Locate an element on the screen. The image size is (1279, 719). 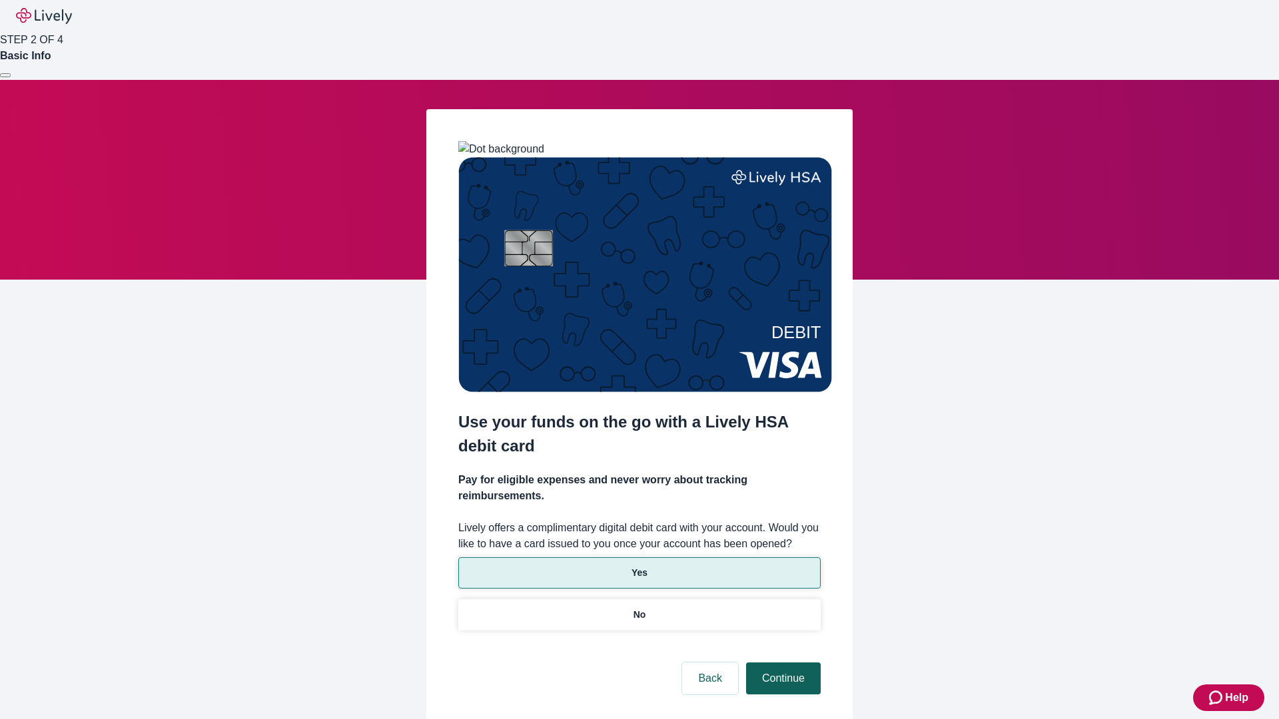
p: Yes is located at coordinates (639, 573).